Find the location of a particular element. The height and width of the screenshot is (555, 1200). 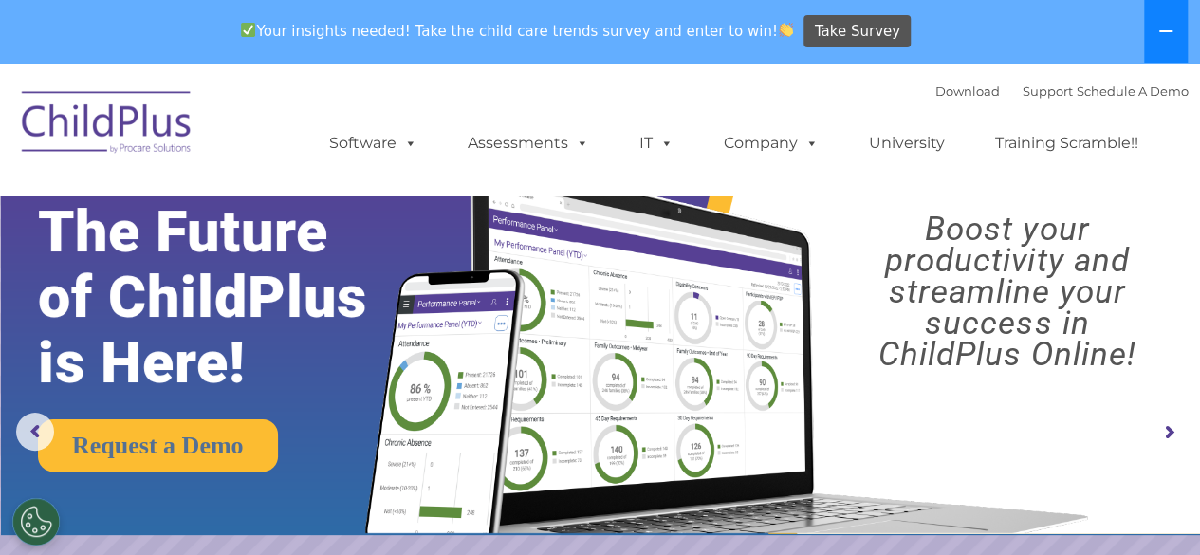

a: Software is located at coordinates (373, 143).